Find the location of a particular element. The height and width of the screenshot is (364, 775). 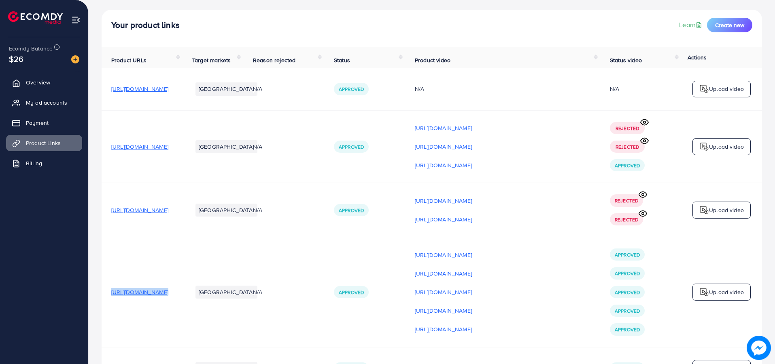

a: logo is located at coordinates (35, 17).